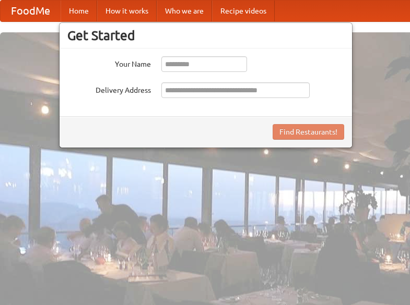 The height and width of the screenshot is (305, 410). What do you see at coordinates (30, 11) in the screenshot?
I see `a: FoodMe` at bounding box center [30, 11].